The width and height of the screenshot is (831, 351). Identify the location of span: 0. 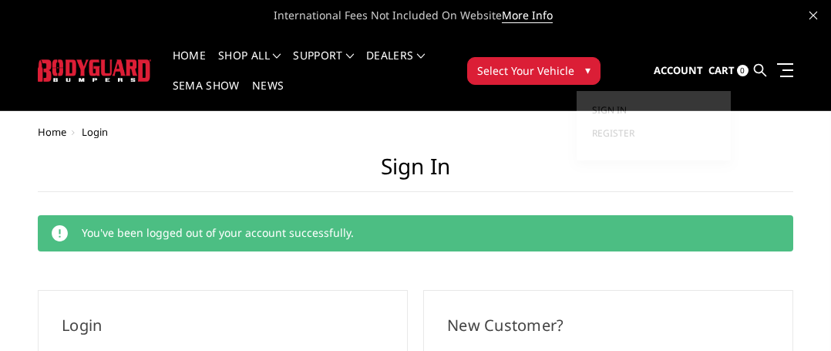
(743, 70).